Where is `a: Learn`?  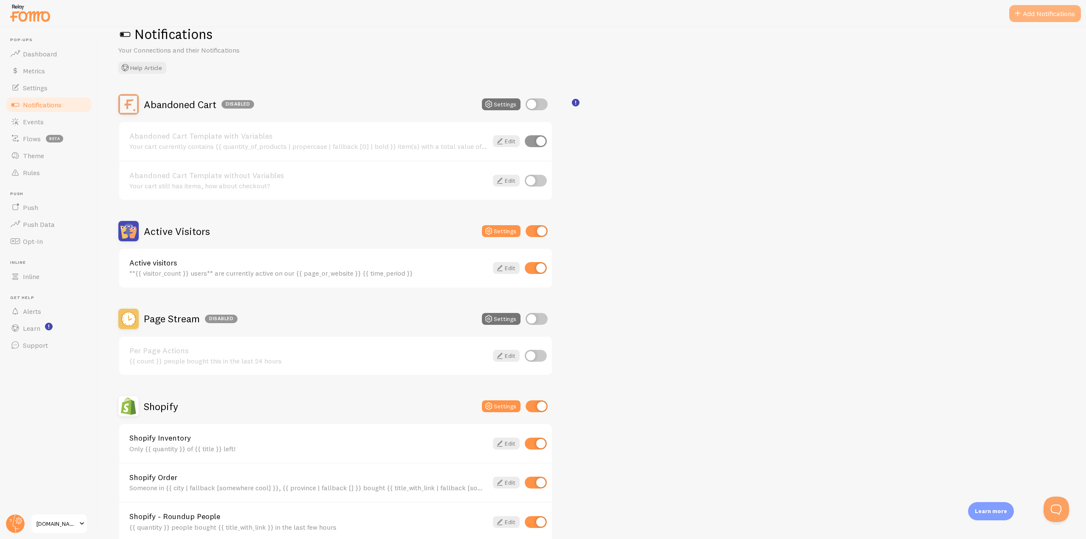 a: Learn is located at coordinates (49, 328).